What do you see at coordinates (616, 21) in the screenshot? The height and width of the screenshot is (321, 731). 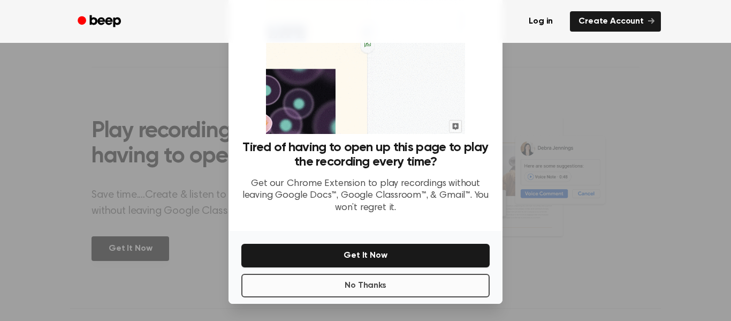 I see `a: Create Account` at bounding box center [616, 21].